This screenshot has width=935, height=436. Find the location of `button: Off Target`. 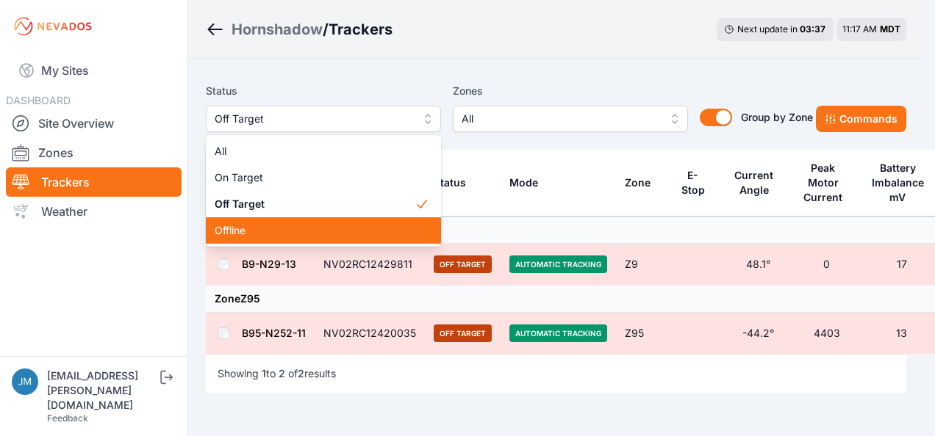

button: Off Target is located at coordinates (323, 119).